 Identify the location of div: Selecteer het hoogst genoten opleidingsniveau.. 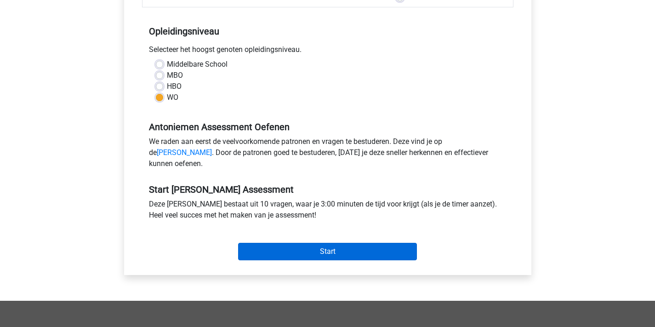
(328, 51).